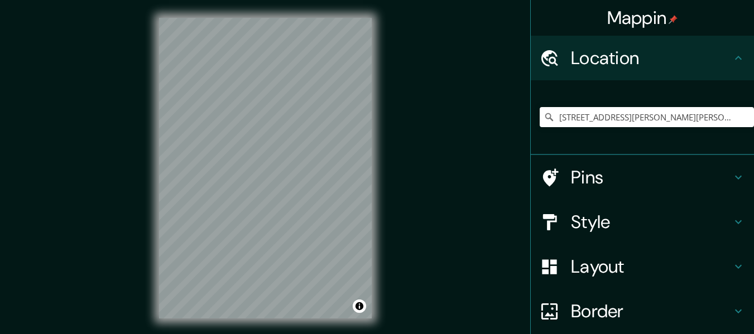 This screenshot has width=754, height=334. Describe the element at coordinates (642, 177) in the screenshot. I see `div: Pins` at that location.